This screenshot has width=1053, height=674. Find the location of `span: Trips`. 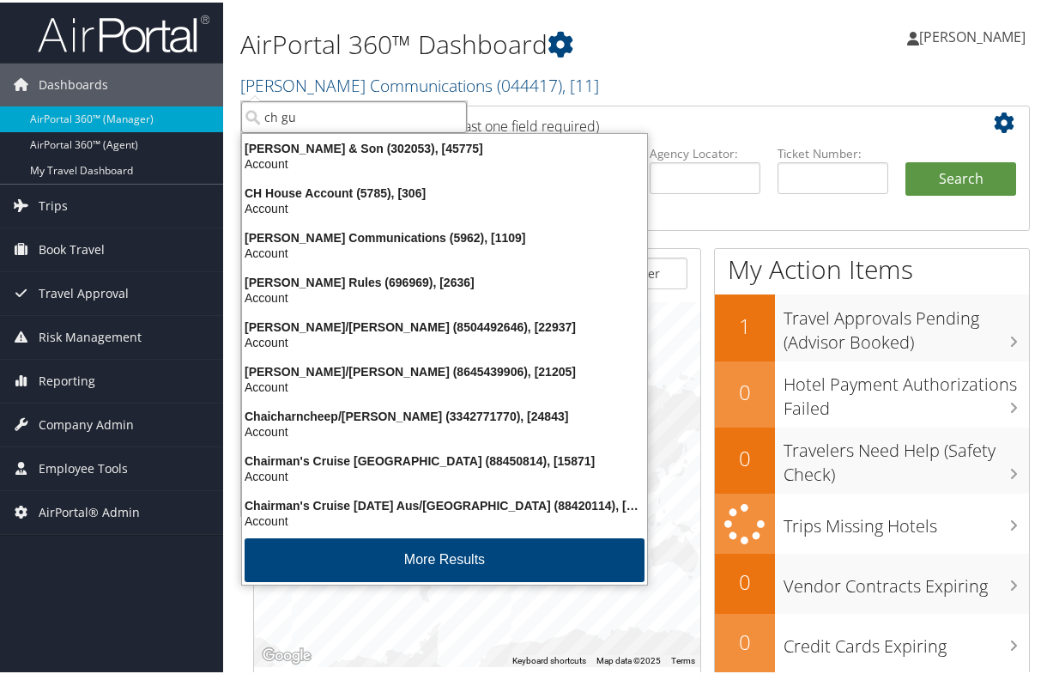

span: Trips is located at coordinates (53, 203).